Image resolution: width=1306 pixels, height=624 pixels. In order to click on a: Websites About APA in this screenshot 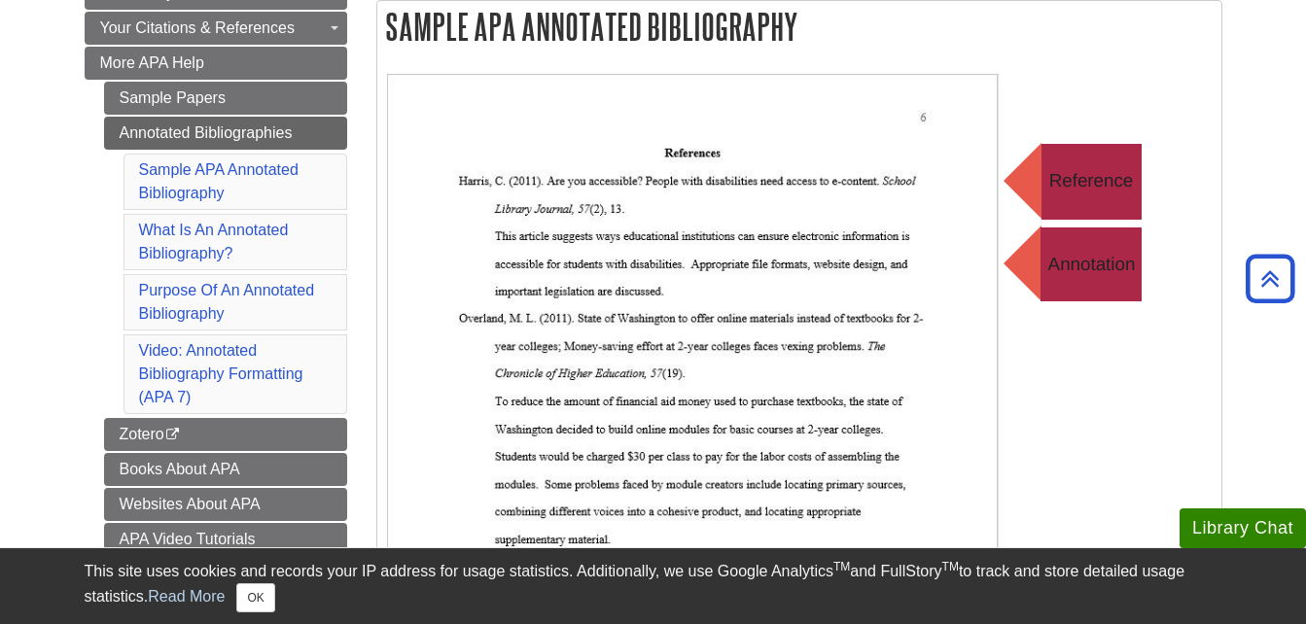, I will do `click(226, 505)`.